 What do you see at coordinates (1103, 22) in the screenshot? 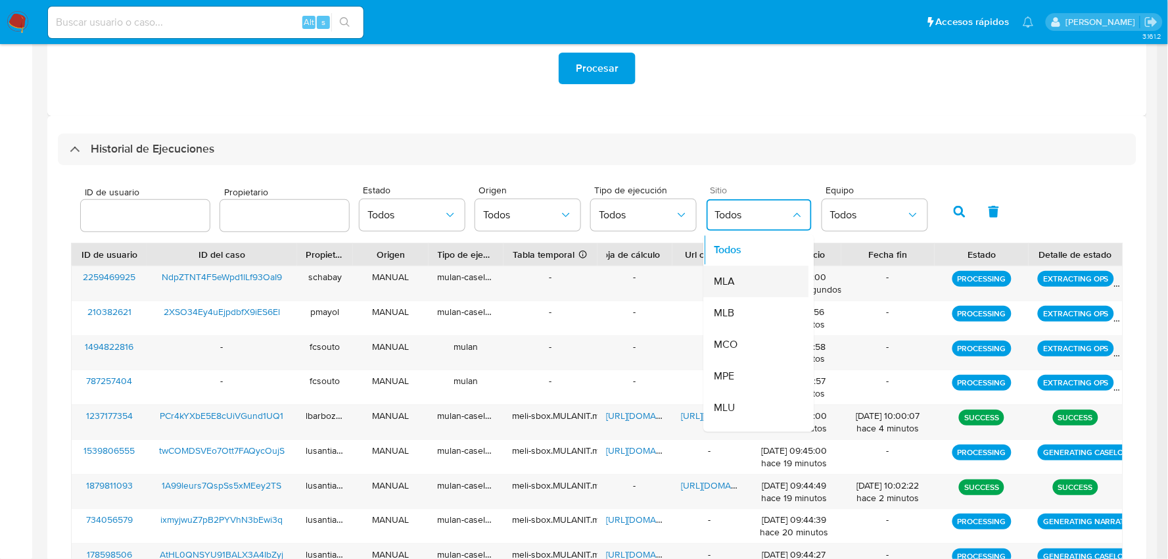
I see `p: sandra.chabay@mercadolibre.com` at bounding box center [1103, 22].